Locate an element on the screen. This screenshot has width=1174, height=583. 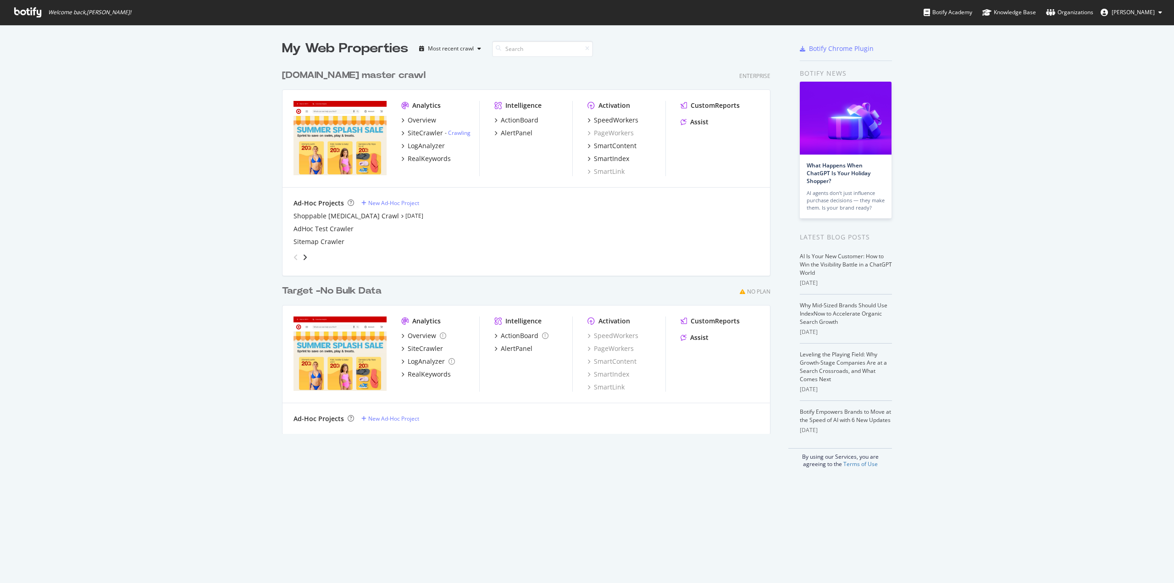
div: By using our Services, you are agreeing to the is located at coordinates (840, 458).